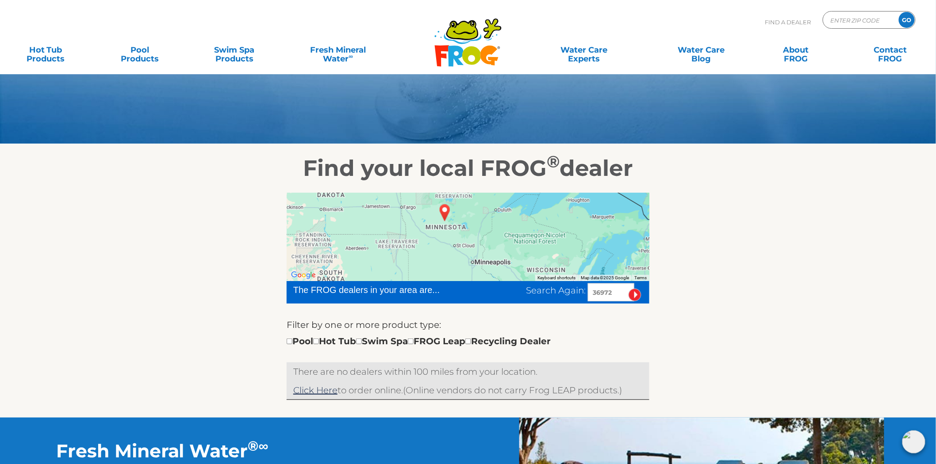  I want to click on a: PoolProducts, so click(140, 50).